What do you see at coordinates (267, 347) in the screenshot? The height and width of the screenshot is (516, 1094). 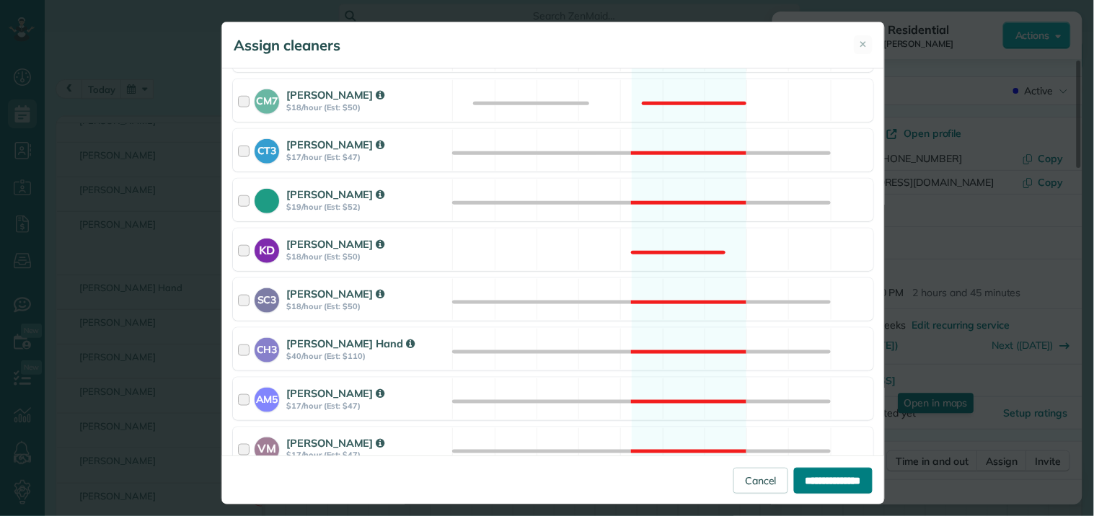 I see `strong: CH3` at bounding box center [267, 347].